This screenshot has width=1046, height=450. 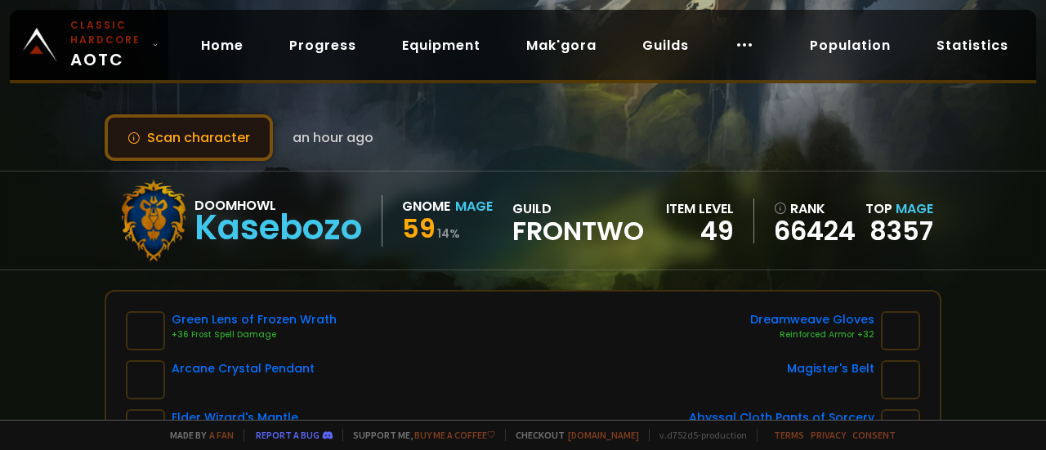 I want to click on div: rank, so click(x=815, y=208).